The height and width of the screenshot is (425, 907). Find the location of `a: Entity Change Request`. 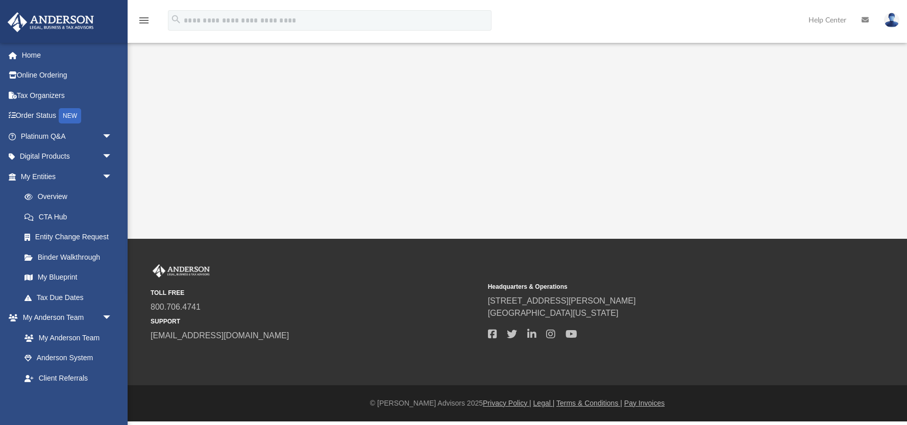

a: Entity Change Request is located at coordinates (71, 237).